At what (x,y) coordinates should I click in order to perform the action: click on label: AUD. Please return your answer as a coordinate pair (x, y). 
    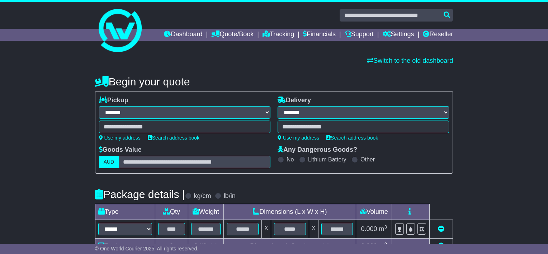
    Looking at the image, I should click on (109, 162).